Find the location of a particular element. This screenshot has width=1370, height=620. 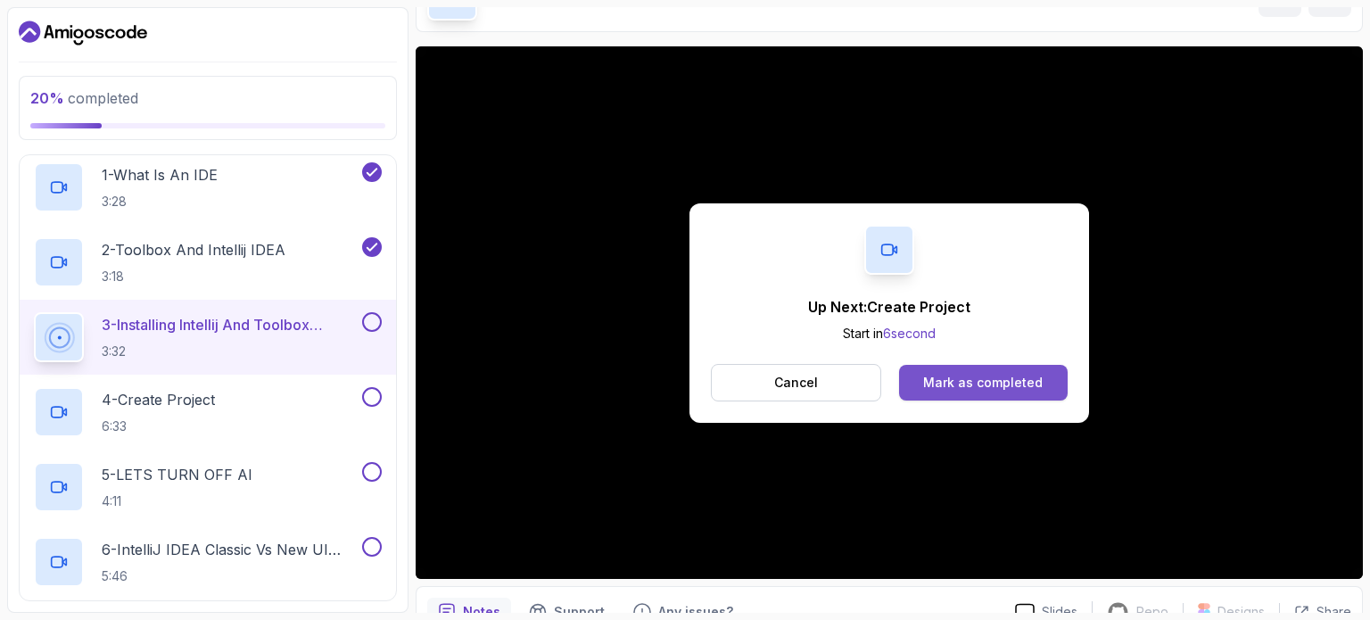

button: Cancel is located at coordinates (796, 383).